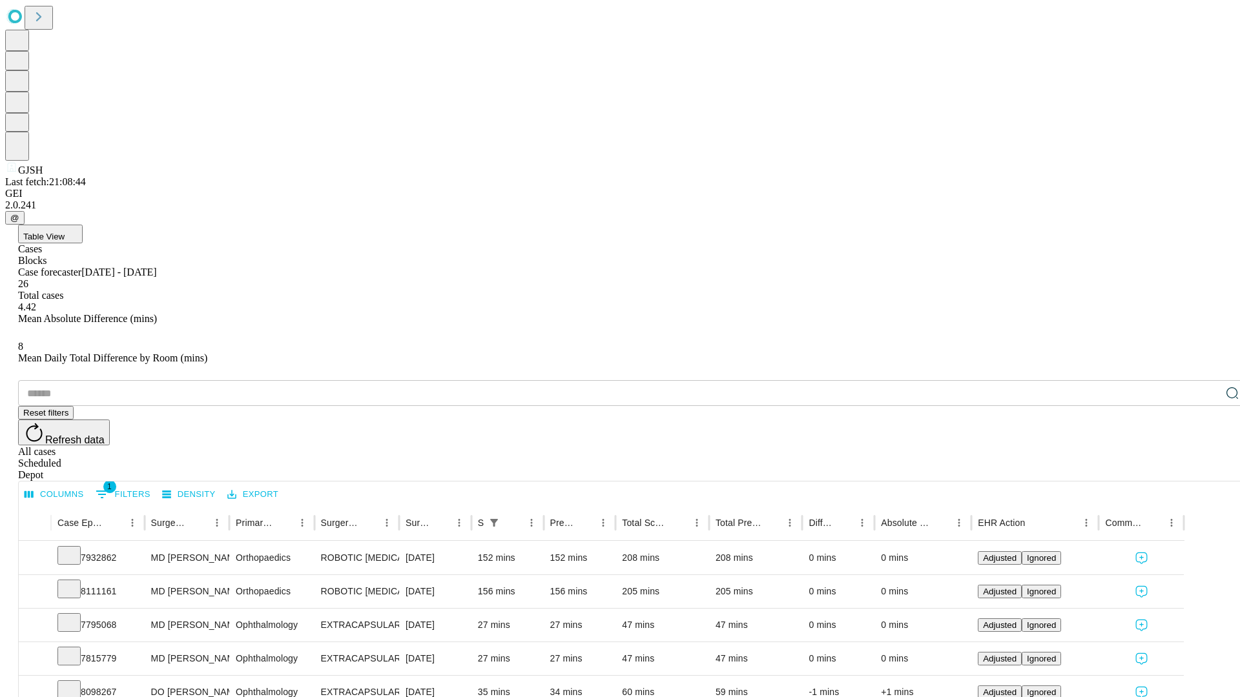 This screenshot has width=1240, height=697. I want to click on button: Export, so click(252, 495).